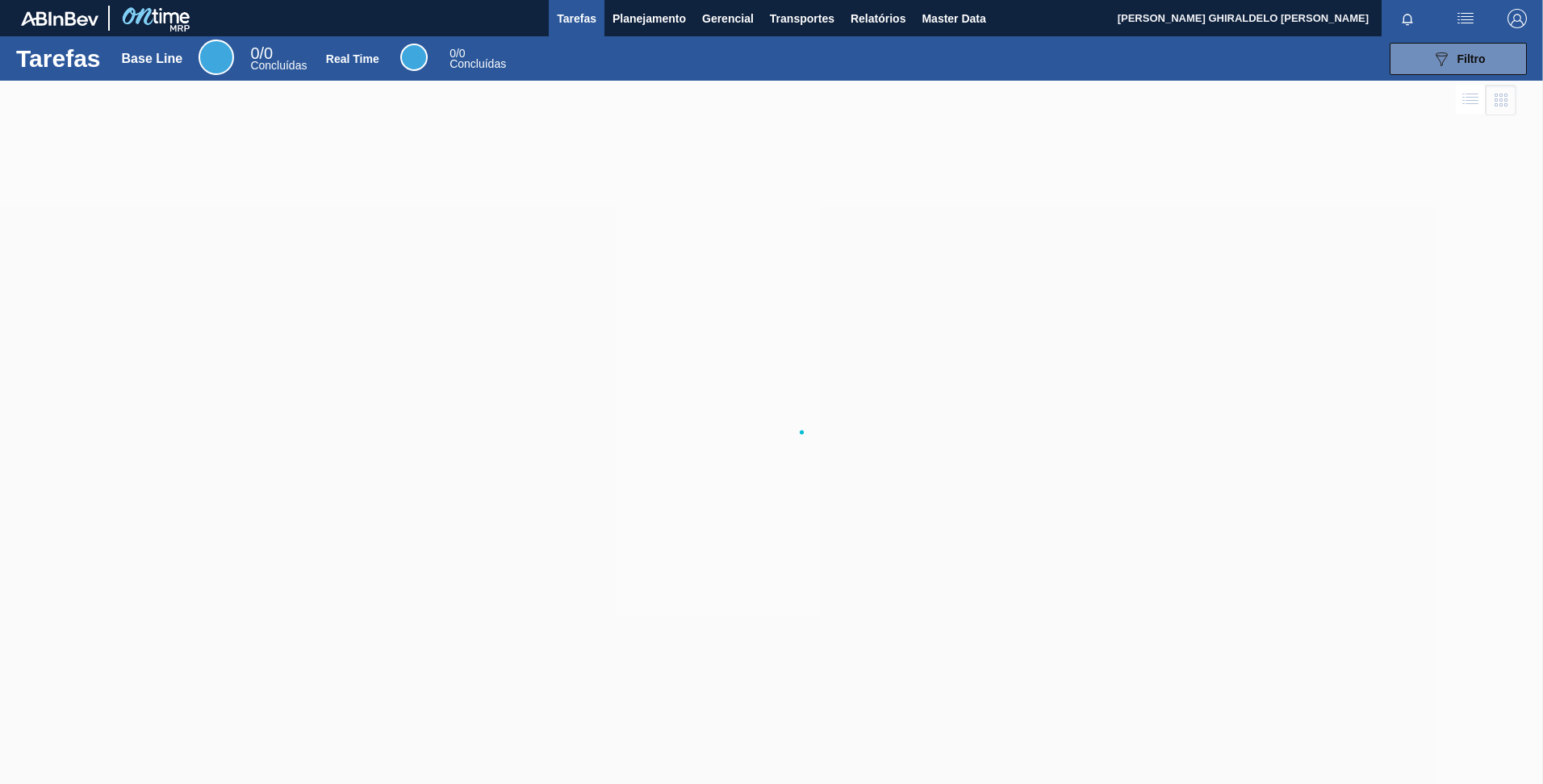  I want to click on span: Master Data, so click(953, 19).